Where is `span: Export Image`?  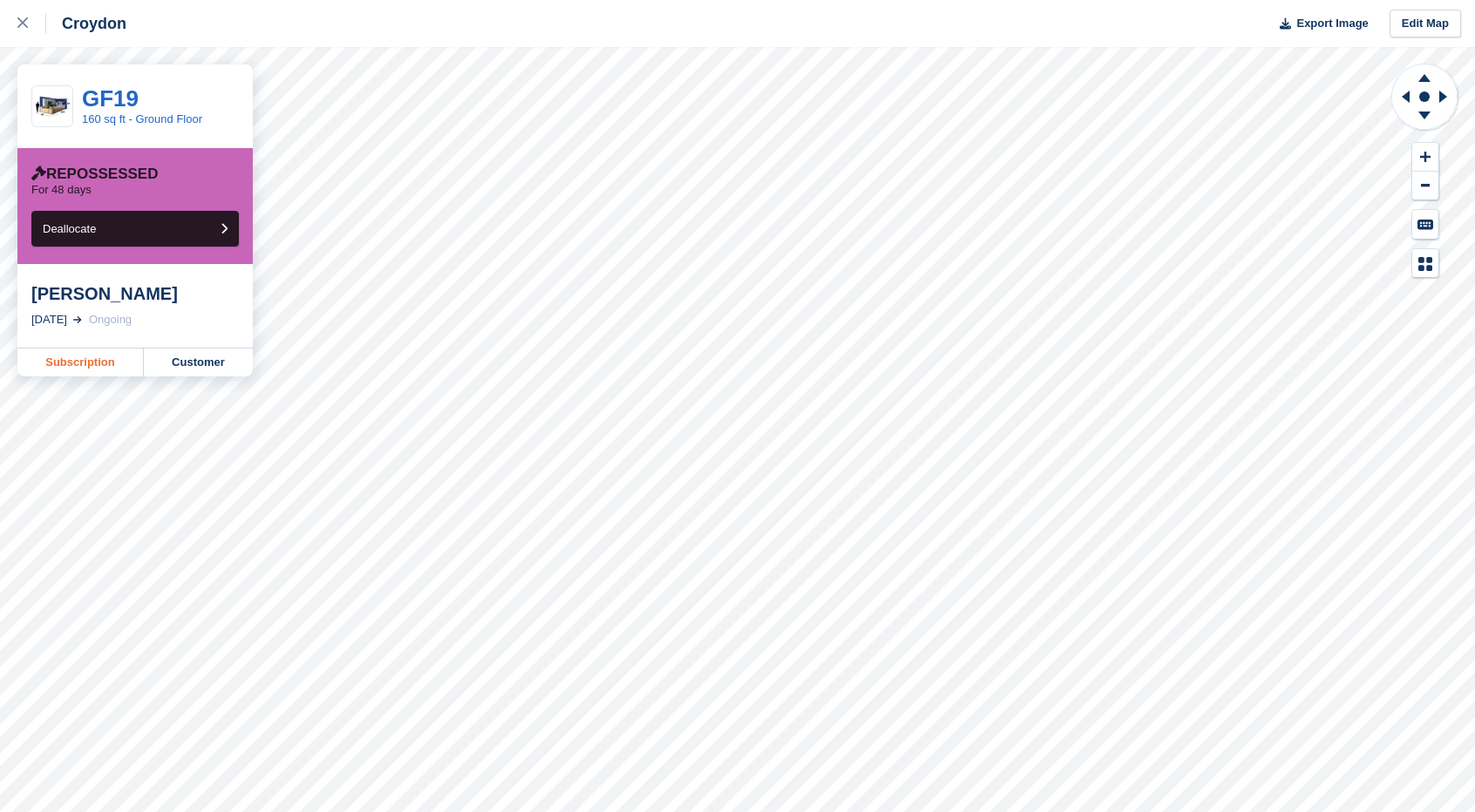
span: Export Image is located at coordinates (1331, 24).